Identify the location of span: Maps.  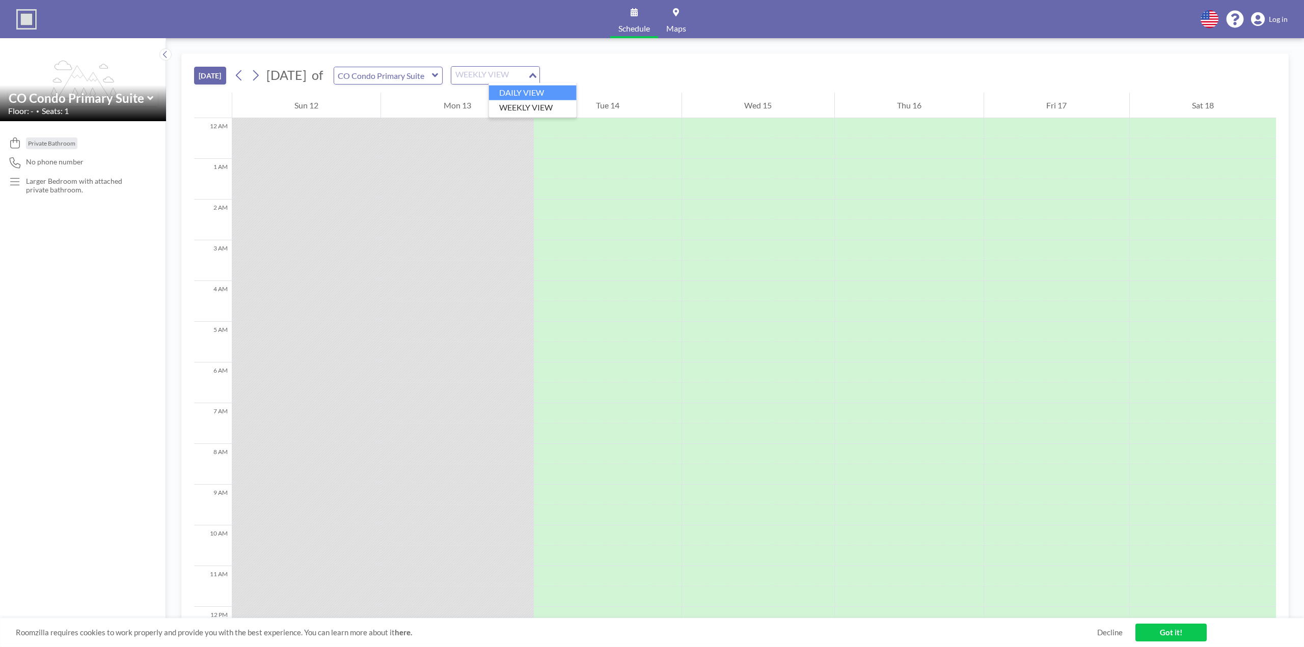
(676, 29).